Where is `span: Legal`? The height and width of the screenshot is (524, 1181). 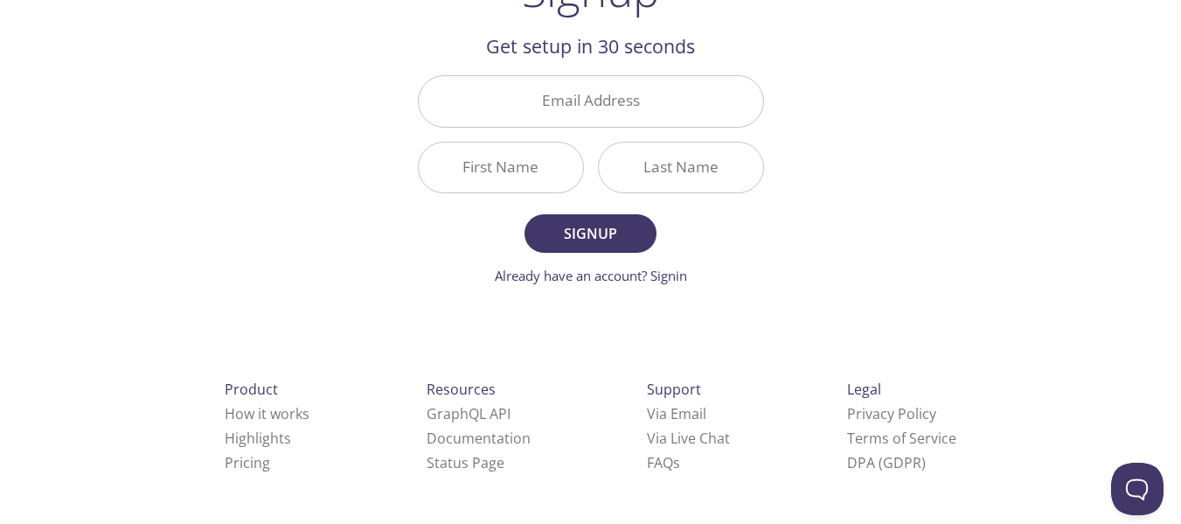 span: Legal is located at coordinates (864, 389).